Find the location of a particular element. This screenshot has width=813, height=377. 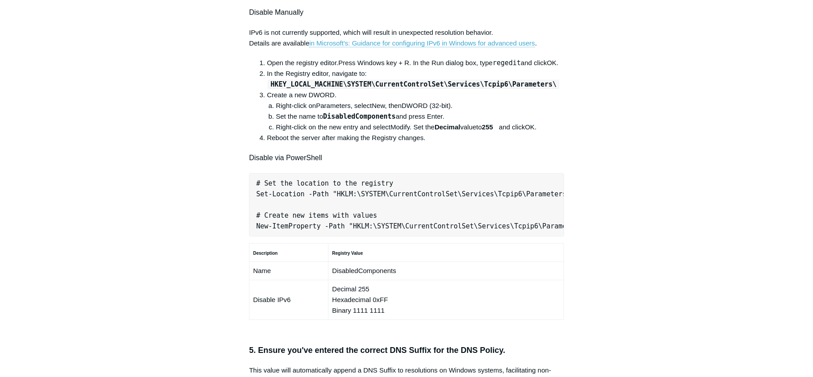

strong: Registry Value is located at coordinates (347, 253).